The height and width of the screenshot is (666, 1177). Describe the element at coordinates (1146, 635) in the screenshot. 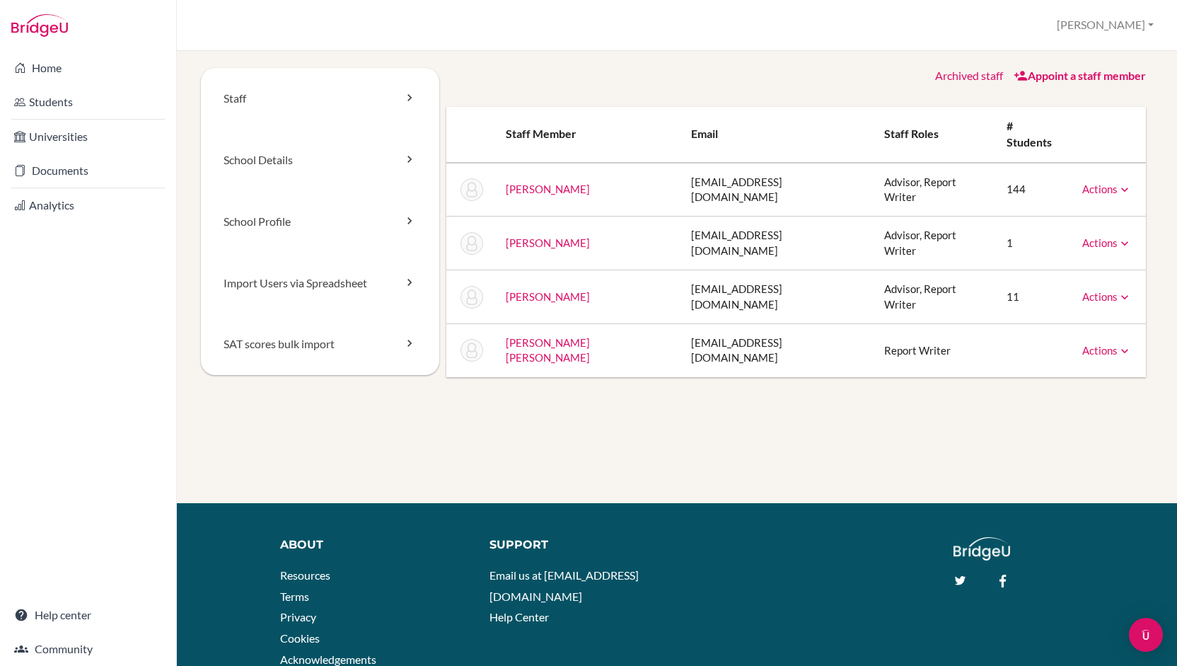

I see `div: Open Intercom Messenger` at that location.